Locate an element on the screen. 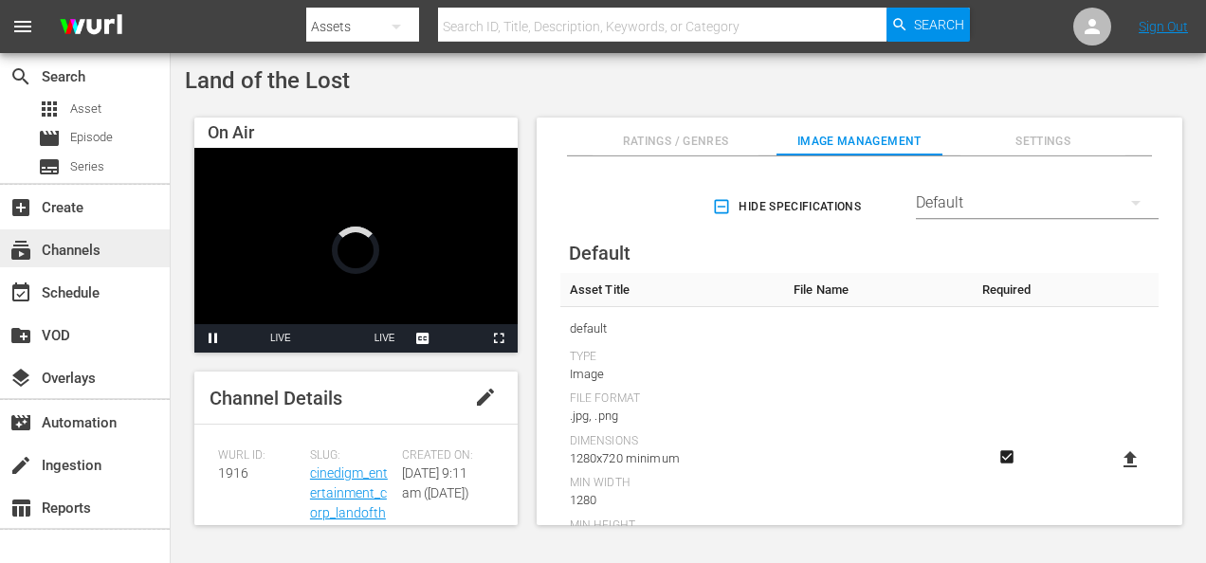  div: 1280 is located at coordinates (672, 500).